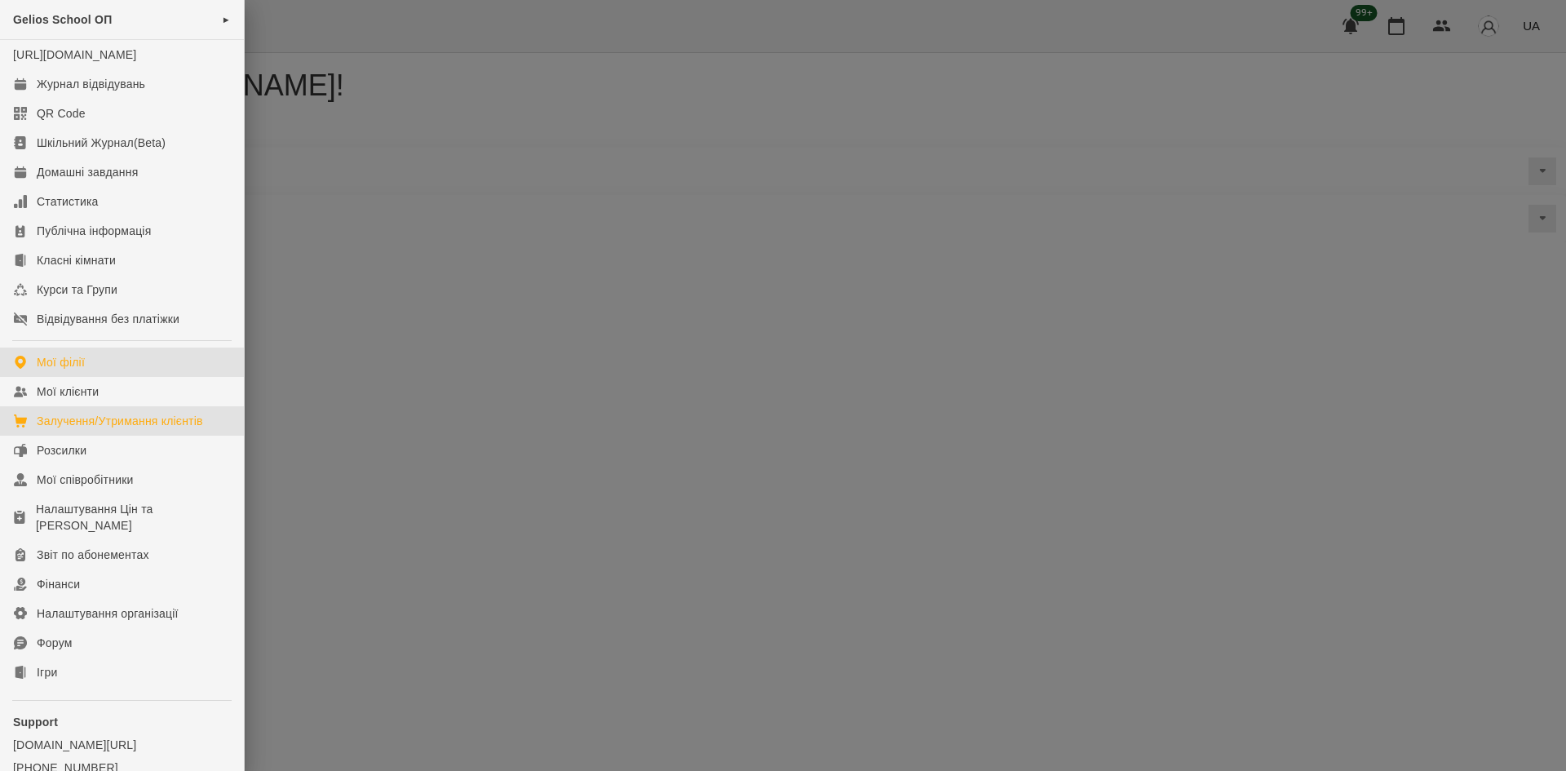 This screenshot has height=771, width=1566. What do you see at coordinates (61, 113) in the screenshot?
I see `div: QR Code` at bounding box center [61, 113].